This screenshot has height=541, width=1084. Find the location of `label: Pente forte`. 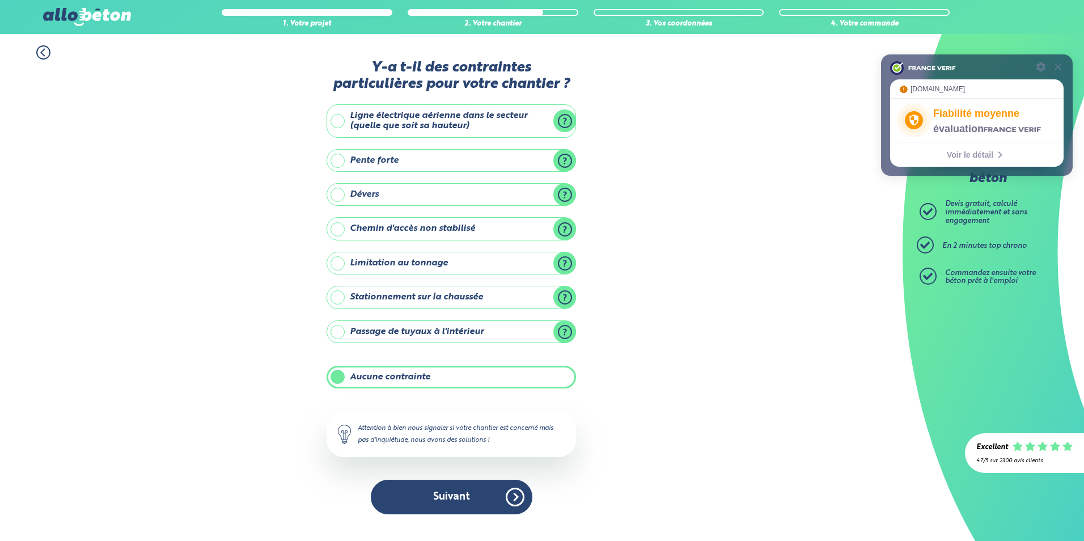

label: Pente forte is located at coordinates (451, 160).